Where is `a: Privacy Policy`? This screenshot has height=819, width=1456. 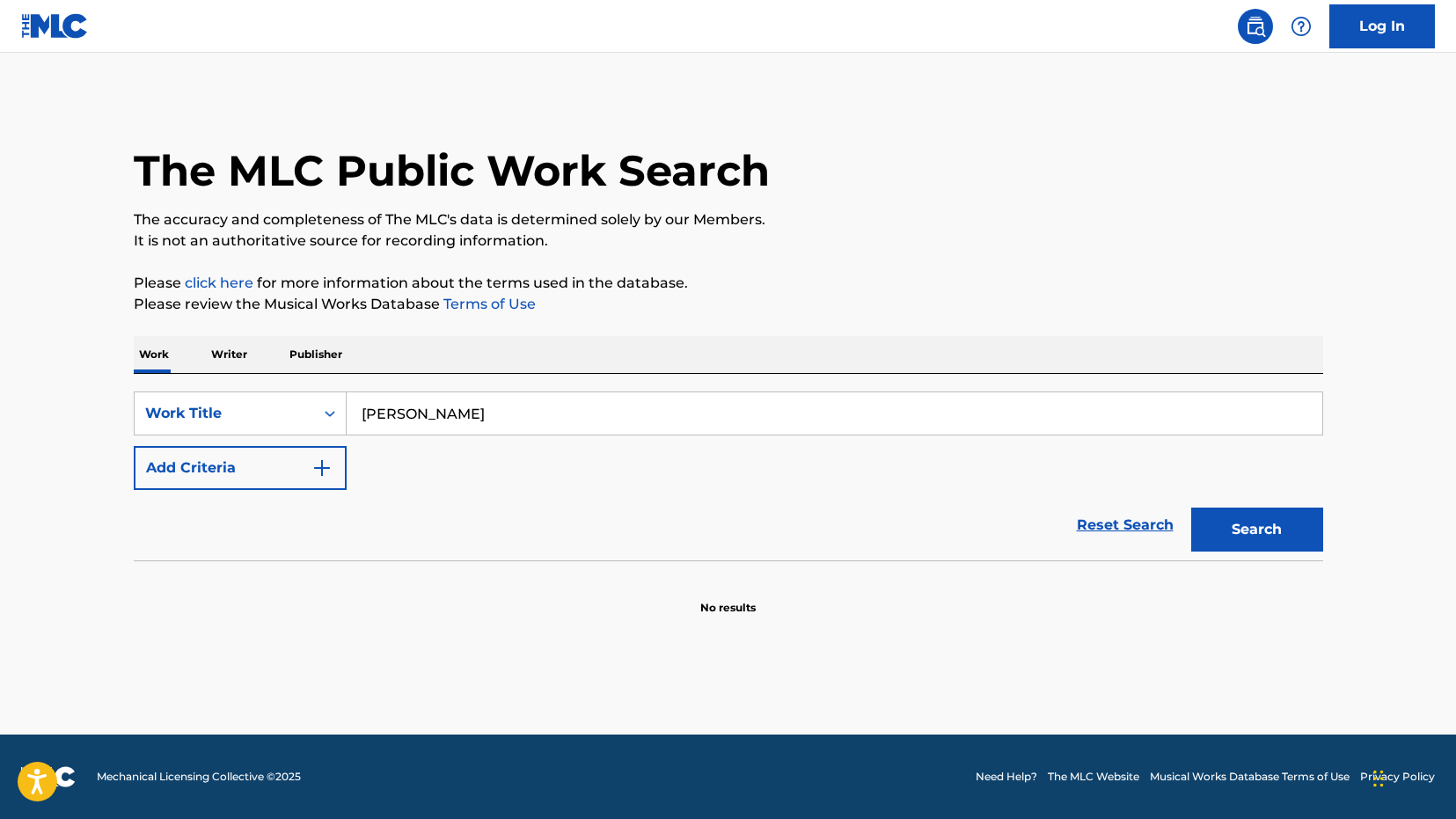
a: Privacy Policy is located at coordinates (1397, 777).